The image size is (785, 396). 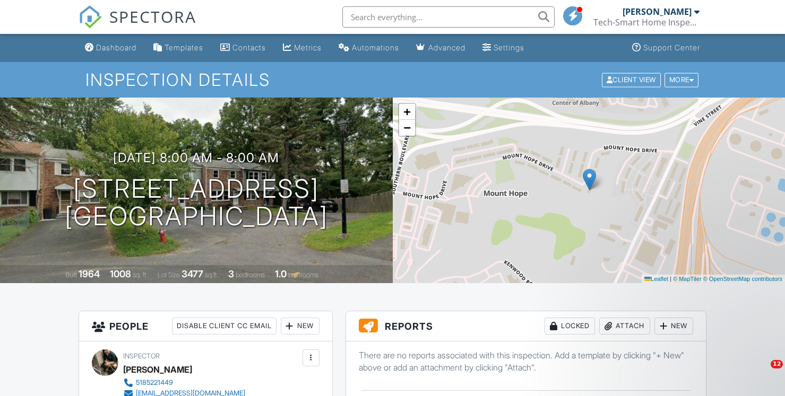 What do you see at coordinates (71, 275) in the screenshot?
I see `span: Built` at bounding box center [71, 275].